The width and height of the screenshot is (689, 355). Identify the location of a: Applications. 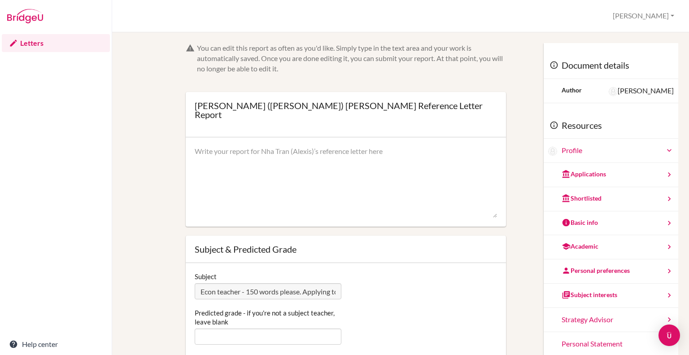
(611, 175).